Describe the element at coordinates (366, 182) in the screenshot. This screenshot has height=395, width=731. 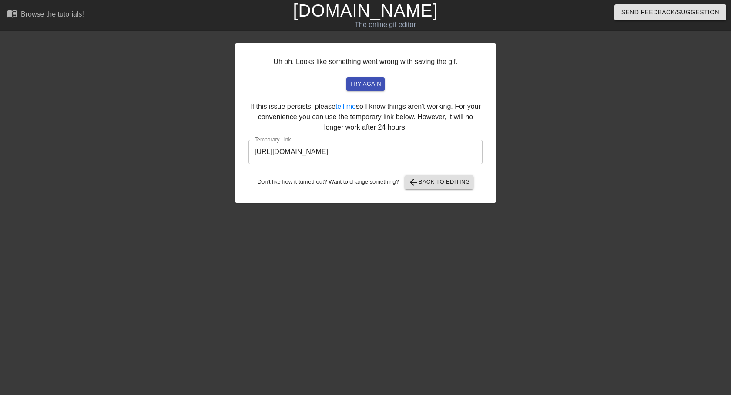
I see `div: Don't like how it turned out? Want to change something?` at that location.